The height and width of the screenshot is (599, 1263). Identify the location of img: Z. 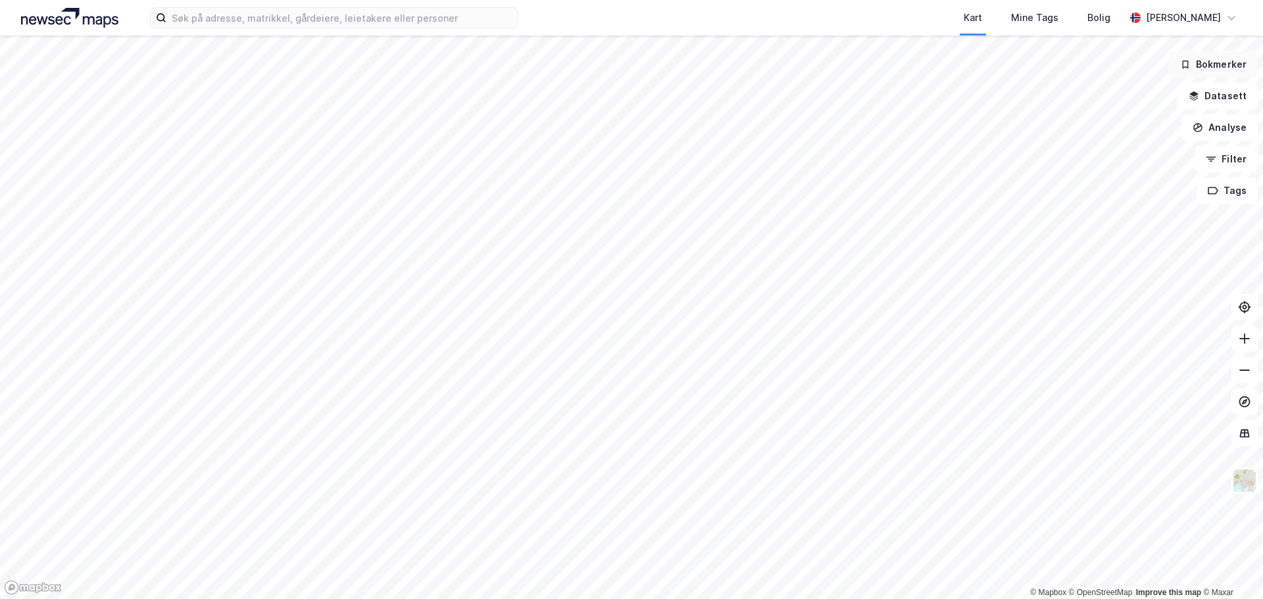
(1244, 481).